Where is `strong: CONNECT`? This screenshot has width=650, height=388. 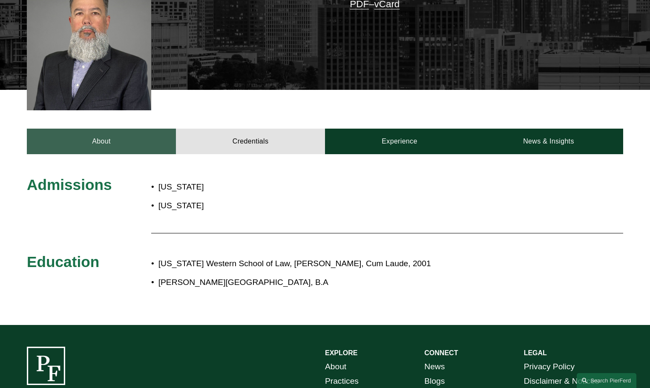 strong: CONNECT is located at coordinates (441, 353).